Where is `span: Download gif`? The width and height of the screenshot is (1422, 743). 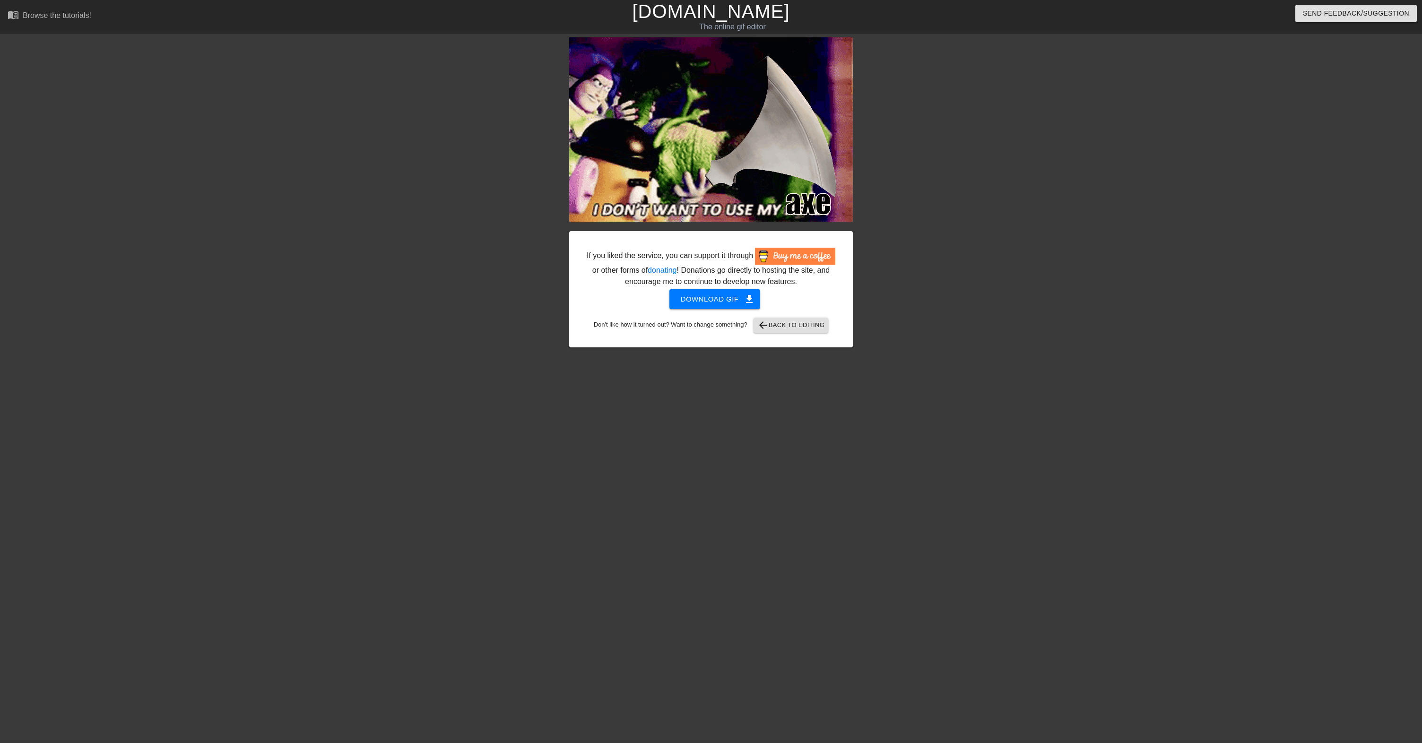 span: Download gif is located at coordinates (715, 299).